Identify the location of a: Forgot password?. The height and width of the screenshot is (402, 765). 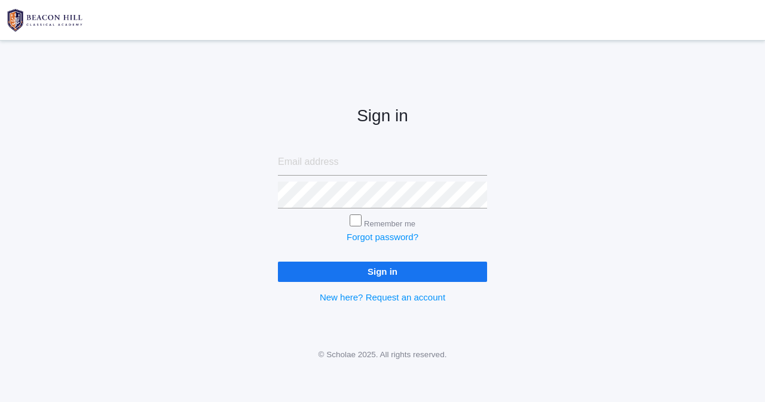
(382, 237).